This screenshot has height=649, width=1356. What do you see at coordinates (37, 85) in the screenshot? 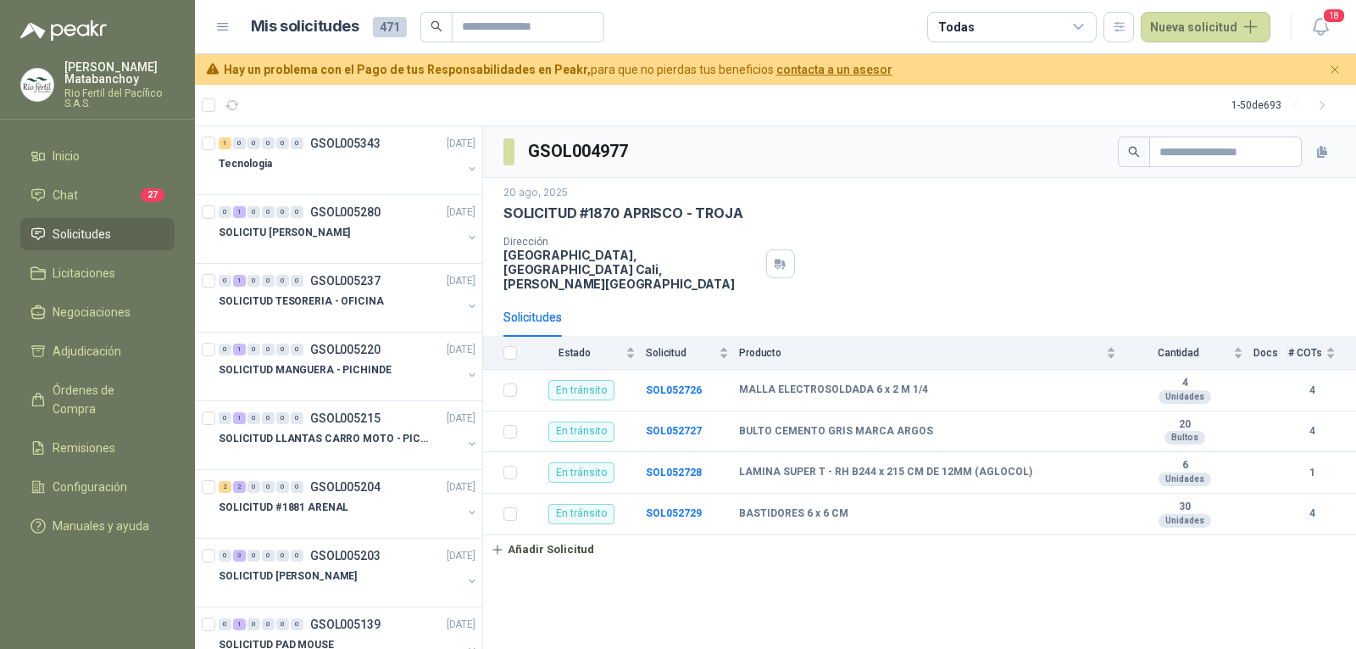
I see `img: Company Logo` at bounding box center [37, 85].